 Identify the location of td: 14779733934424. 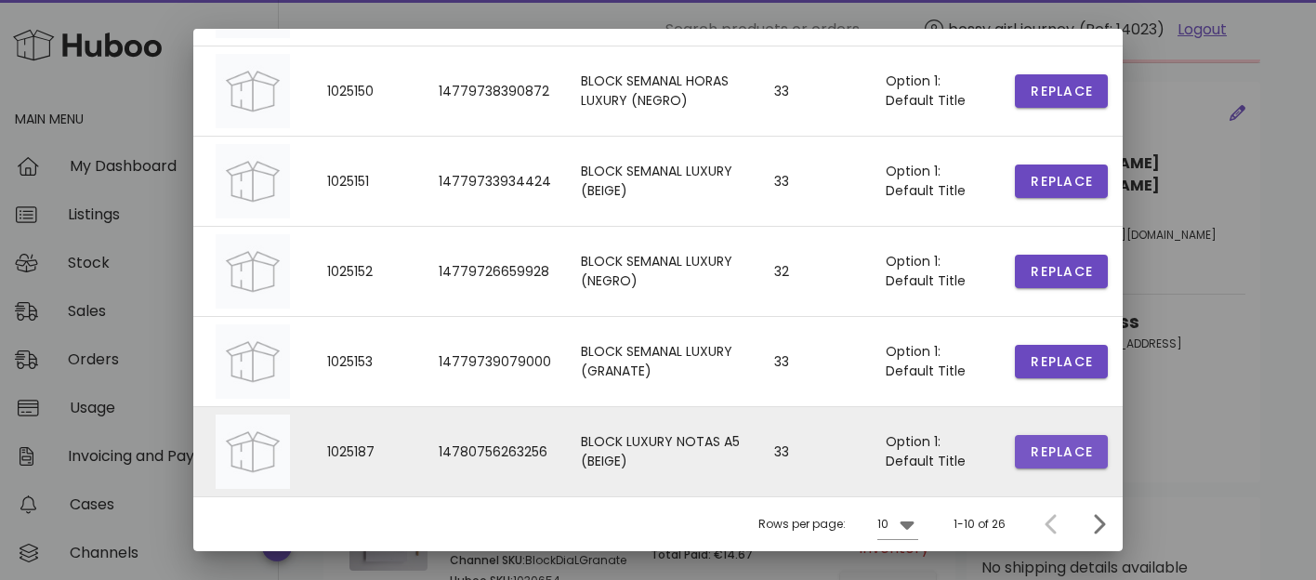
(494, 181).